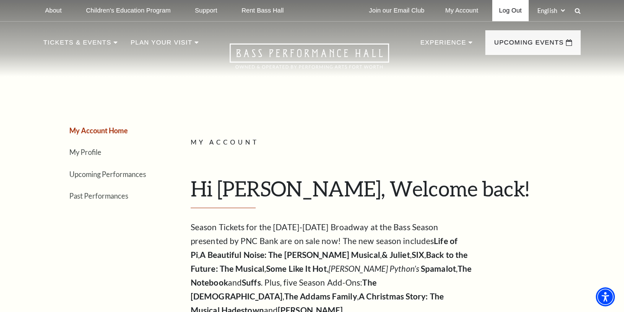 This screenshot has width=624, height=312. I want to click on select: Select:, so click(550, 10).